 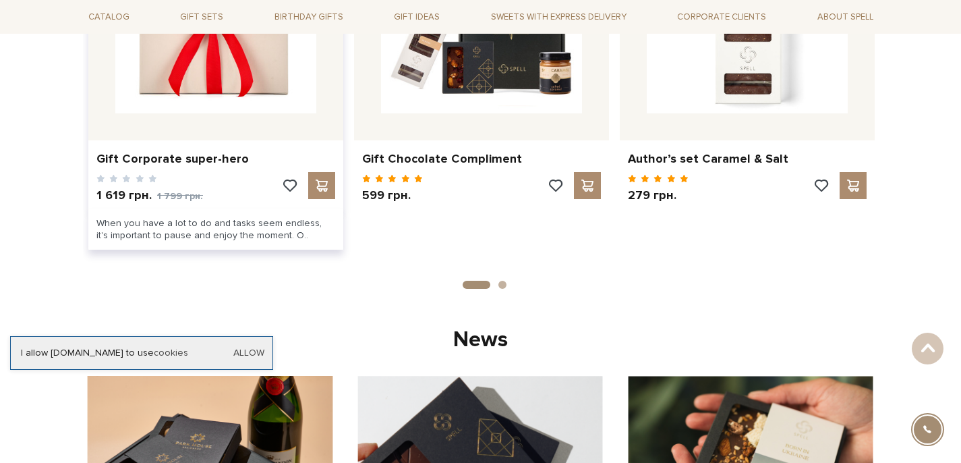 I want to click on div: When you have a lot to do and tasks seem endless, it's important to pause and enjoy the moment. O.., so click(x=216, y=229).